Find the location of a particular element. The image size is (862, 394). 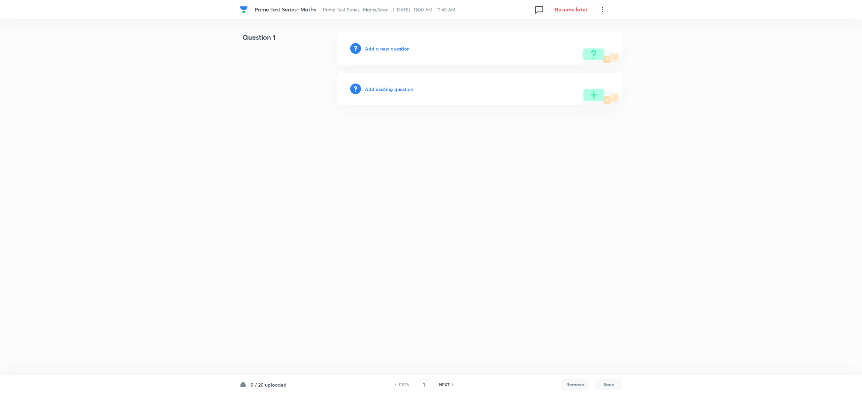

h6: Add existing question is located at coordinates (389, 89).